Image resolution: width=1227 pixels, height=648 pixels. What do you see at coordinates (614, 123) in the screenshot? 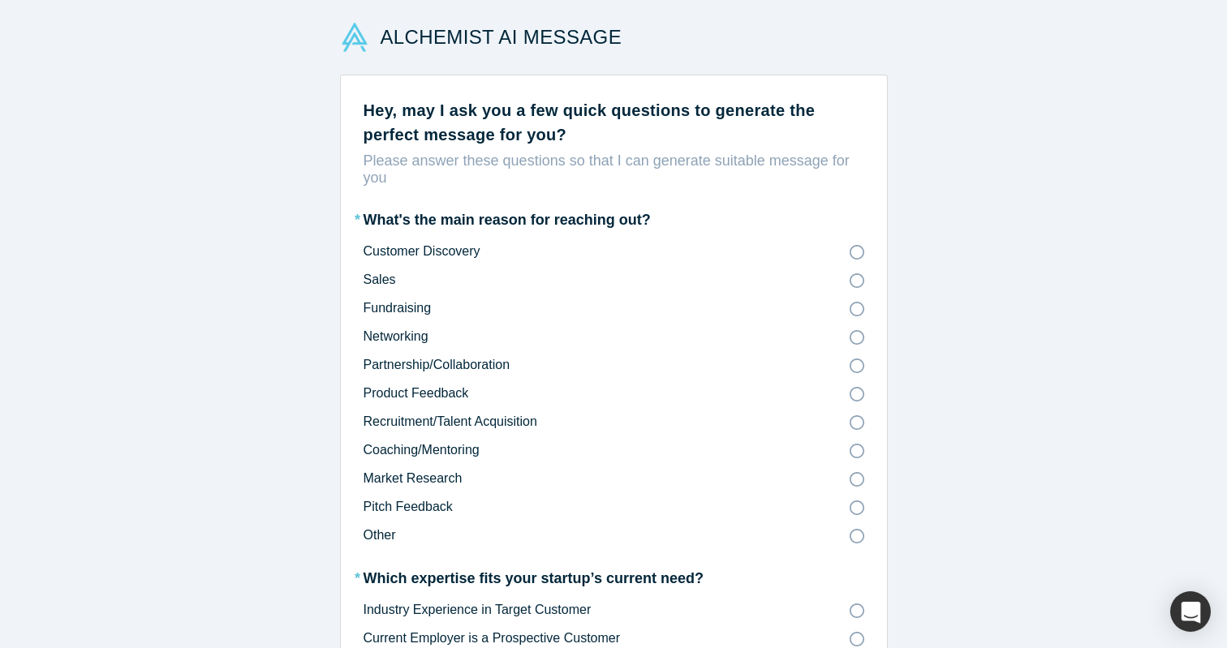
I see `h2: Hey, may I ask you a few quick questions to generate the perfect message for you?` at bounding box center [614, 123].